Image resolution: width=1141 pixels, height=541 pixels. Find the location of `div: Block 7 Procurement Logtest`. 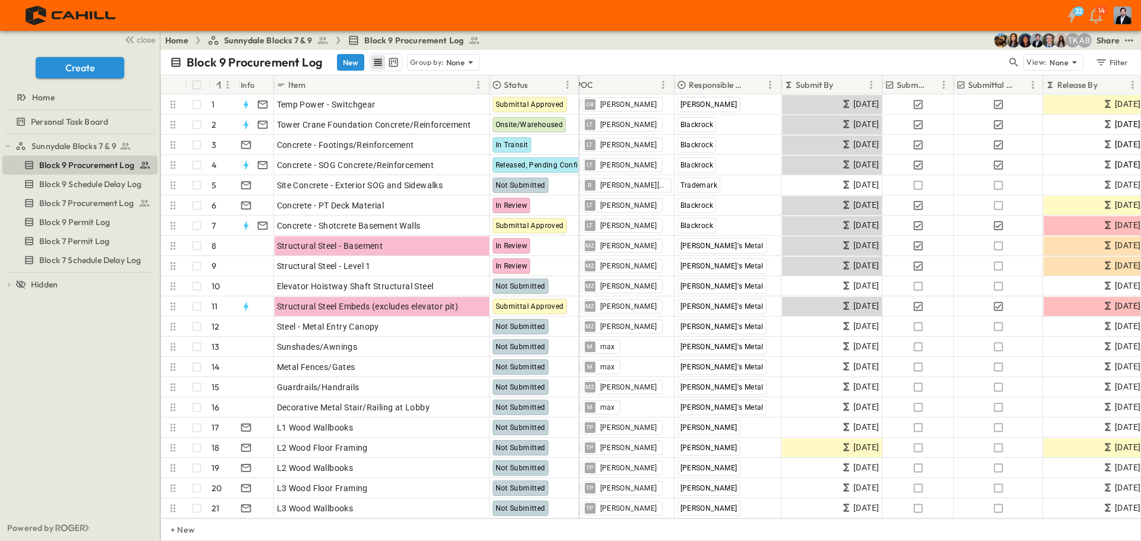

div: Block 7 Procurement Logtest is located at coordinates (80, 203).